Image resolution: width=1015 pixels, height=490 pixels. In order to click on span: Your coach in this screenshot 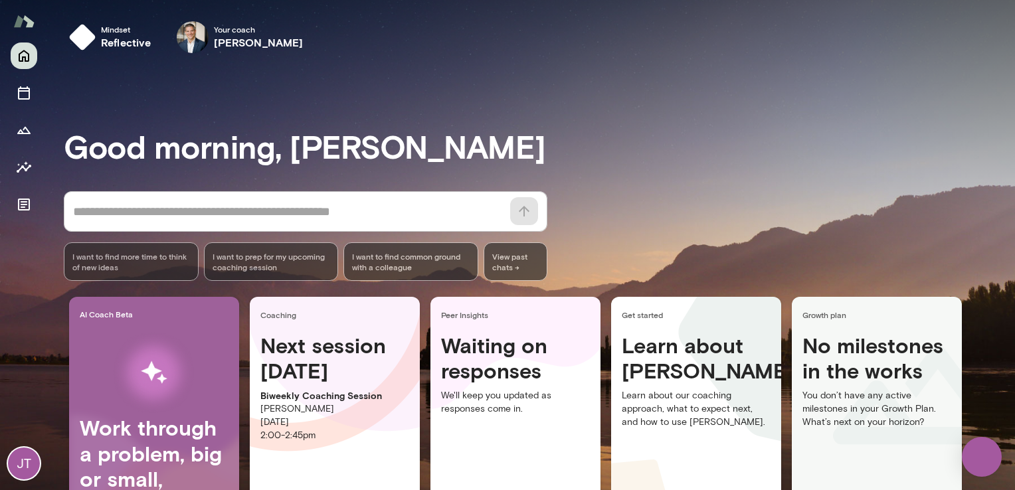, I will do `click(258, 29)`.